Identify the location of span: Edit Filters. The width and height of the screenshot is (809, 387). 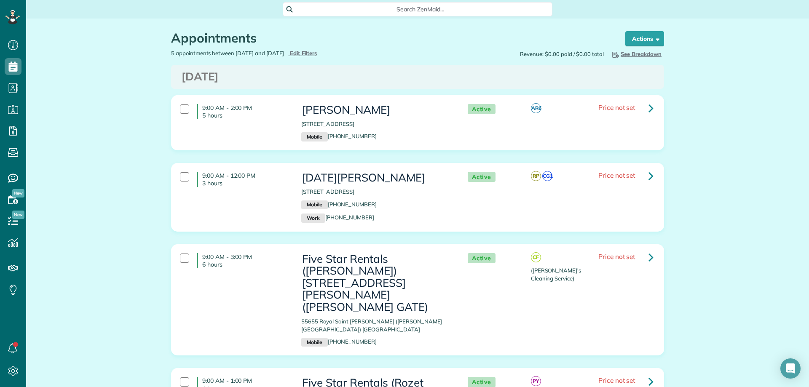
(303, 53).